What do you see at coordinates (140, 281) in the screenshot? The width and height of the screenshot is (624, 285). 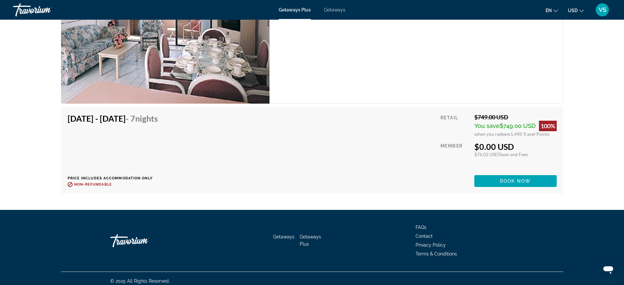 I see `span: © 2025 All Rights Reserved.` at bounding box center [140, 281].